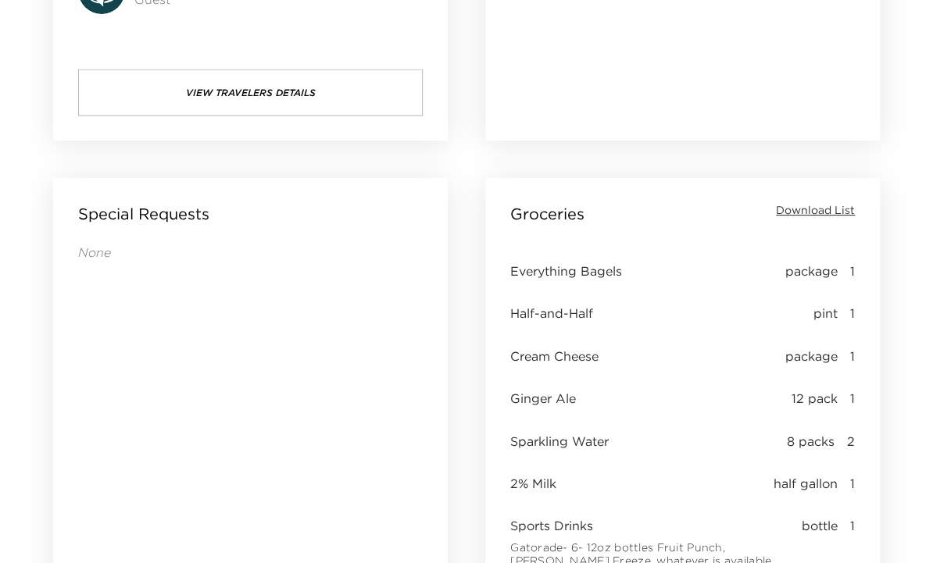 The width and height of the screenshot is (933, 563). Describe the element at coordinates (566, 271) in the screenshot. I see `span: Everything Bagels` at that location.